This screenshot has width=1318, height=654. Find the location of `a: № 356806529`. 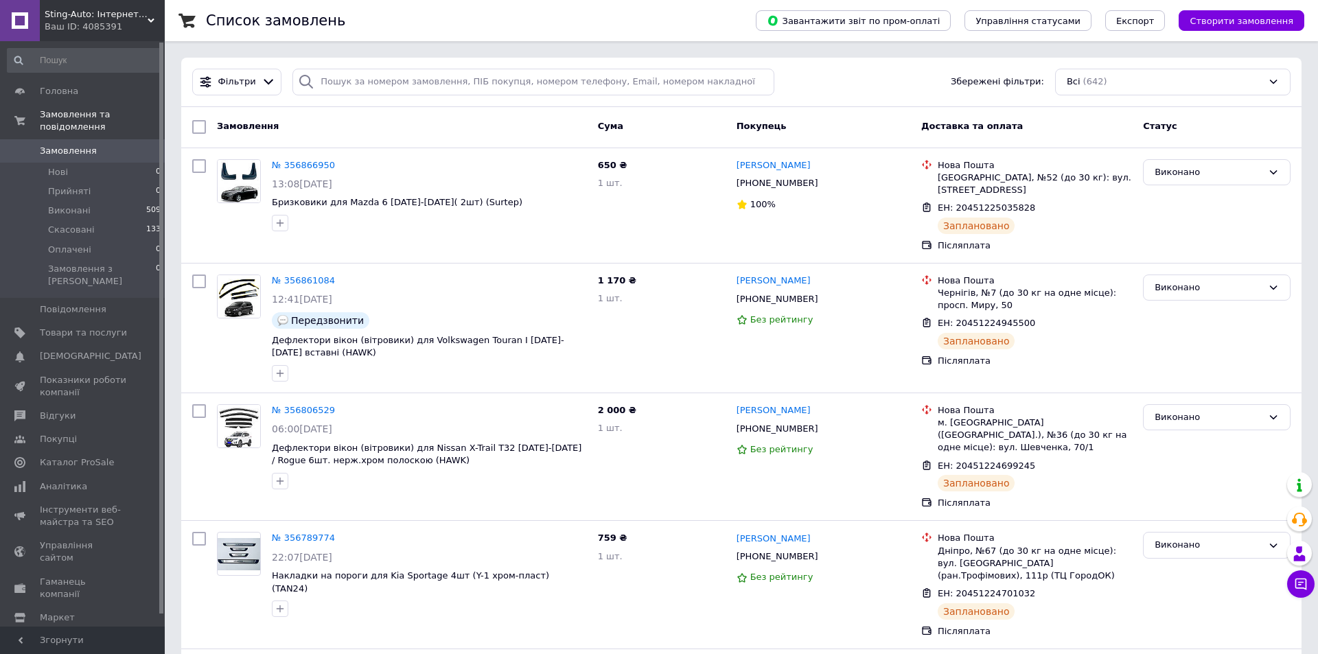

a: № 356806529 is located at coordinates (303, 410).